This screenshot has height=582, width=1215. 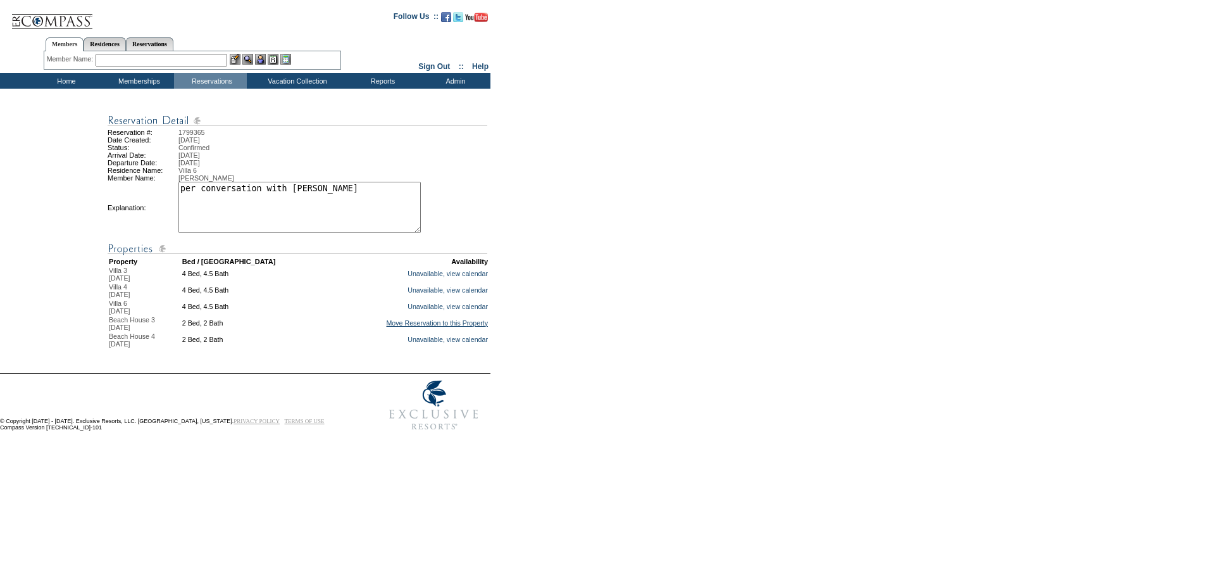 I want to click on img: b_calculator.gif, so click(x=285, y=59).